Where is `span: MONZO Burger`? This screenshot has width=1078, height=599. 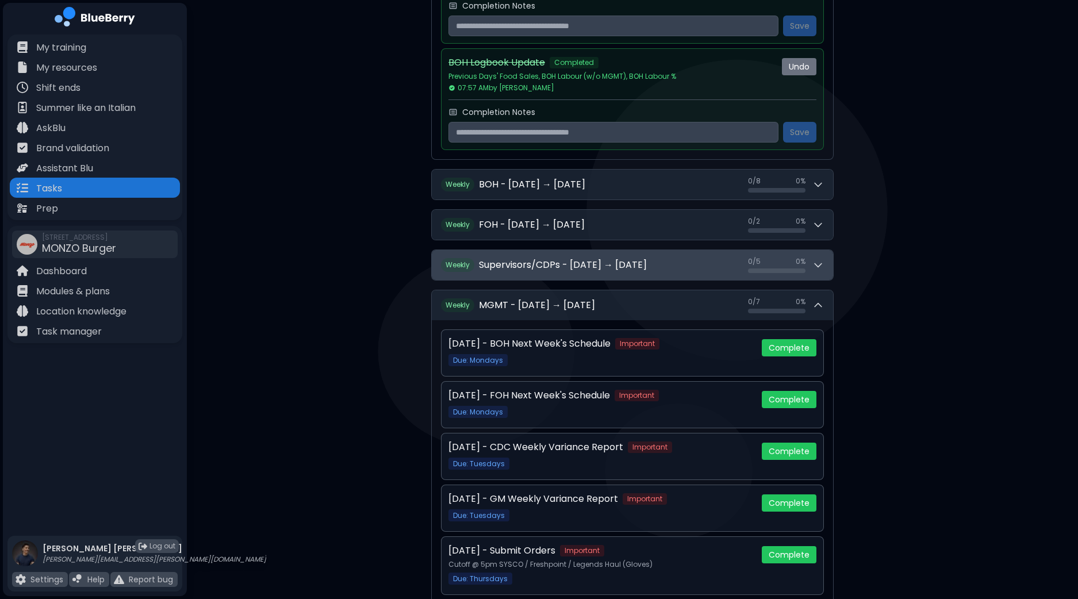 span: MONZO Burger is located at coordinates (79, 248).